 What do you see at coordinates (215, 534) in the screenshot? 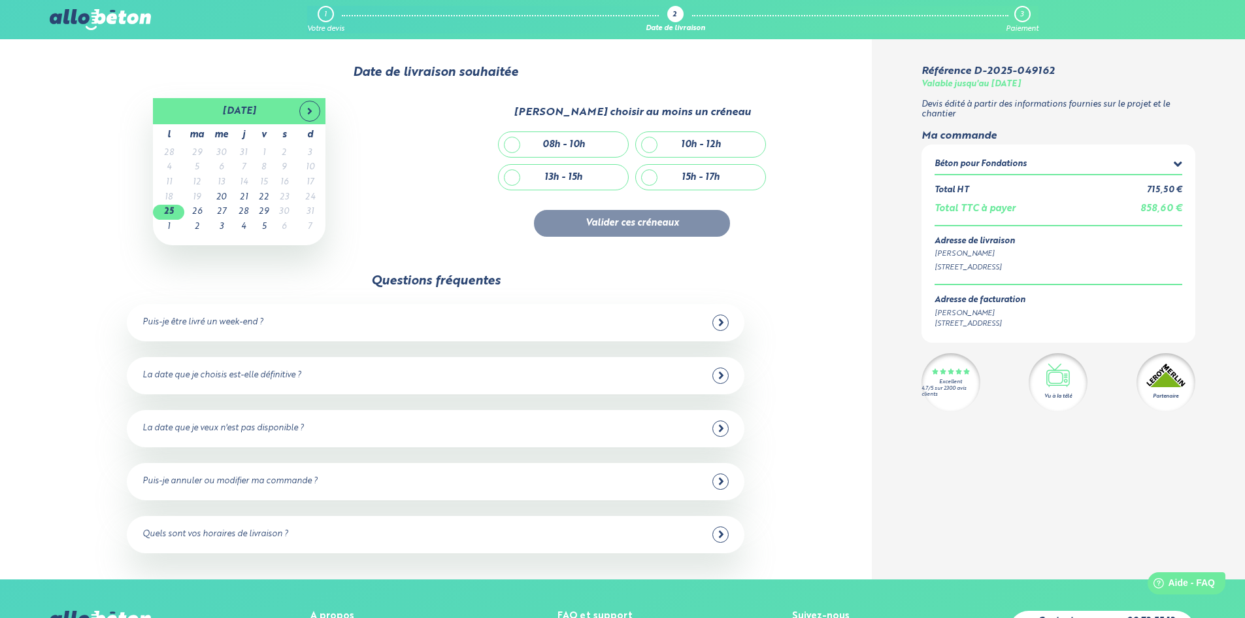
I see `div: Quels sont vos horaires de livraison ?` at bounding box center [215, 534].